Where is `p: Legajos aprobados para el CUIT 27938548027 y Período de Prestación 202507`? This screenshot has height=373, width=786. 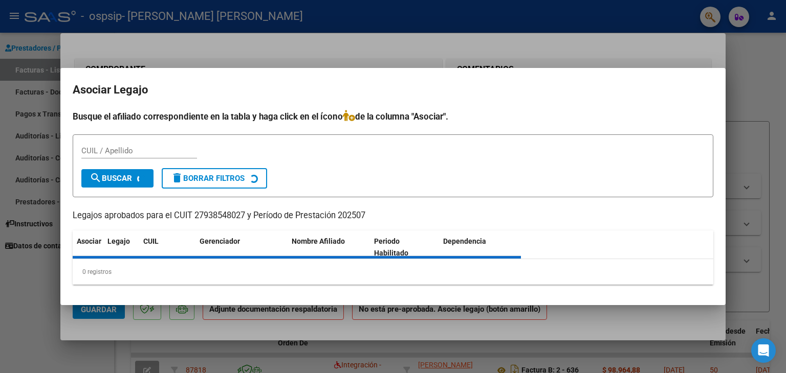
p: Legajos aprobados para el CUIT 27938548027 y Período de Prestación 202507 is located at coordinates (393, 216).